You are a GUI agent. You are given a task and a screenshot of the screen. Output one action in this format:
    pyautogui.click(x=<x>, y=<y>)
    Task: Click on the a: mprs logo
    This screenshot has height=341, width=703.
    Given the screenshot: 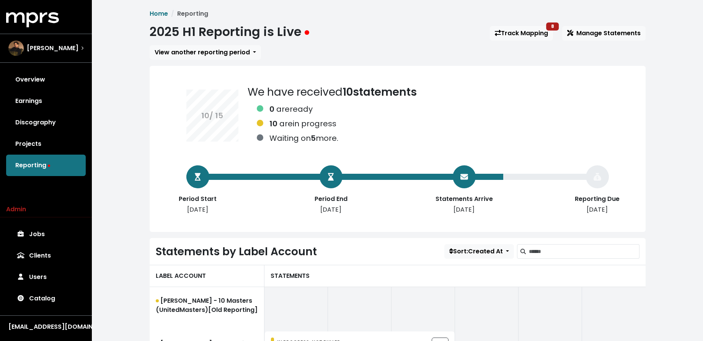 What is the action you would take?
    pyautogui.click(x=33, y=19)
    